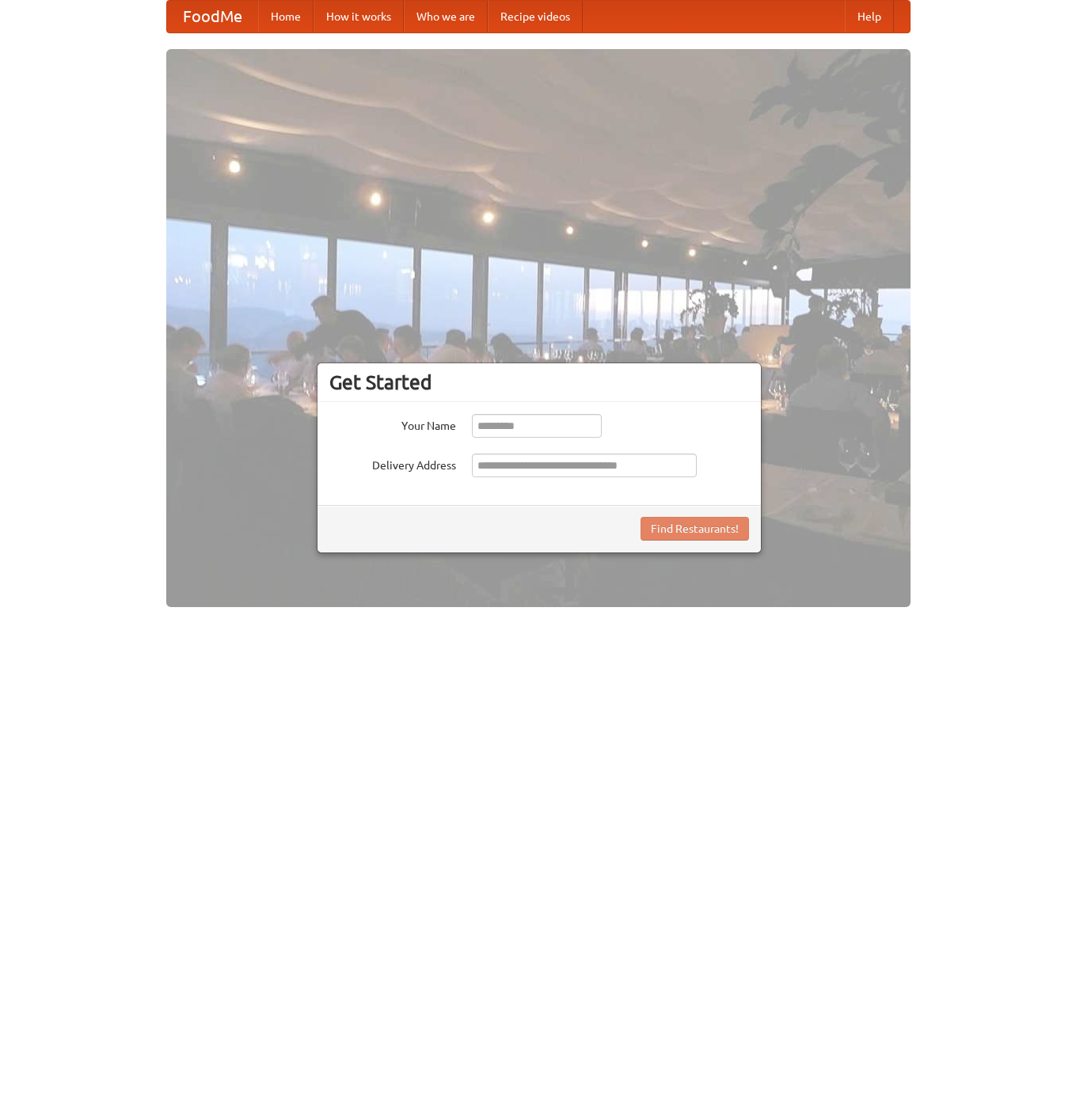 Image resolution: width=1076 pixels, height=1120 pixels. What do you see at coordinates (446, 17) in the screenshot?
I see `a: Who we are` at bounding box center [446, 17].